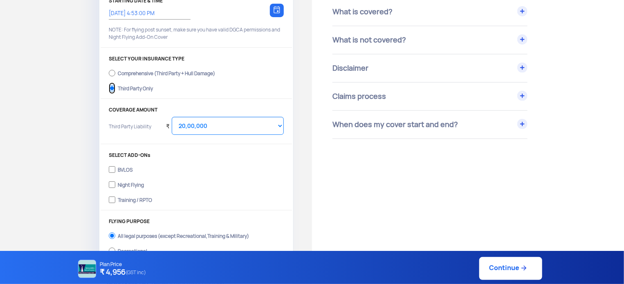  Describe the element at coordinates (112, 251) in the screenshot. I see `input: Recreational` at that location.